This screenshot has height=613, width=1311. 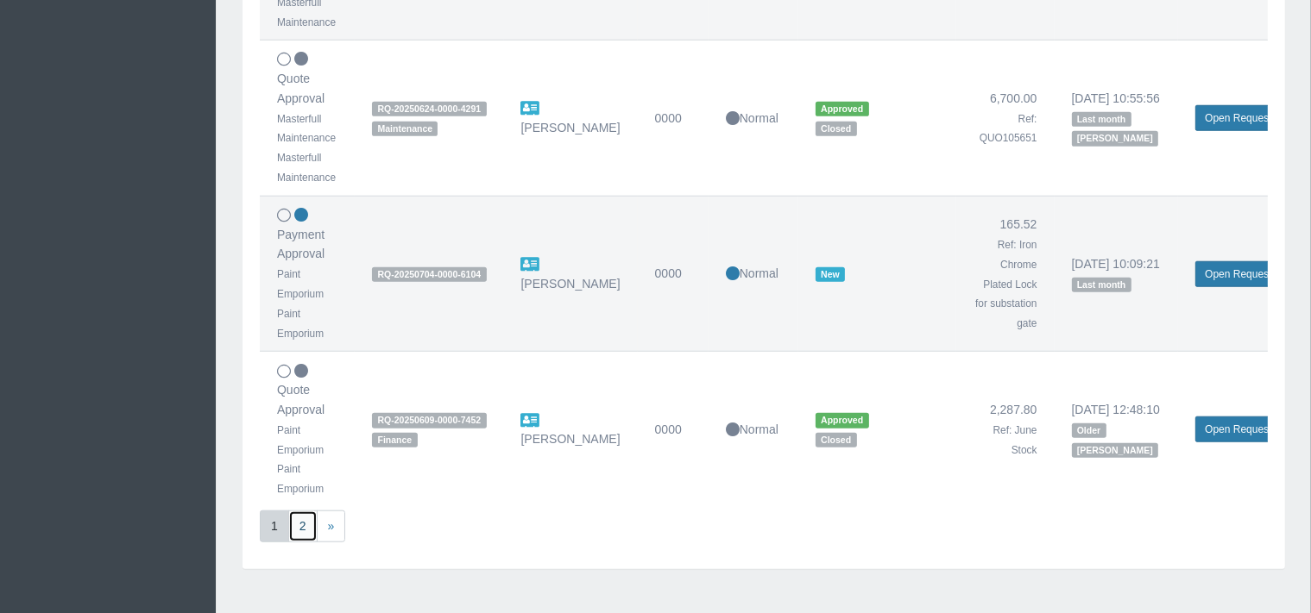 What do you see at coordinates (429, 420) in the screenshot?
I see `span: RQ-20250609-0000-7452` at bounding box center [429, 420].